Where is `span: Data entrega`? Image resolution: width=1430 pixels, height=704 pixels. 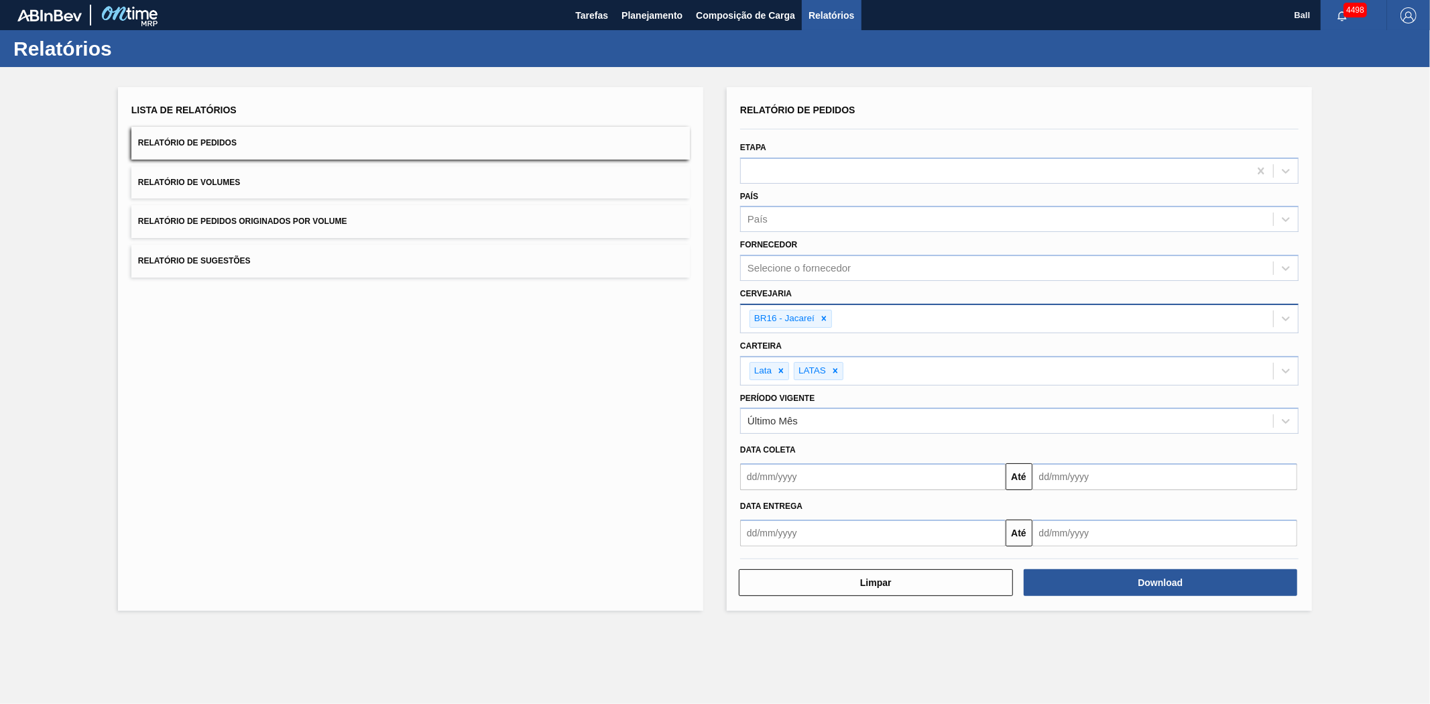
span: Data entrega is located at coordinates (771, 506).